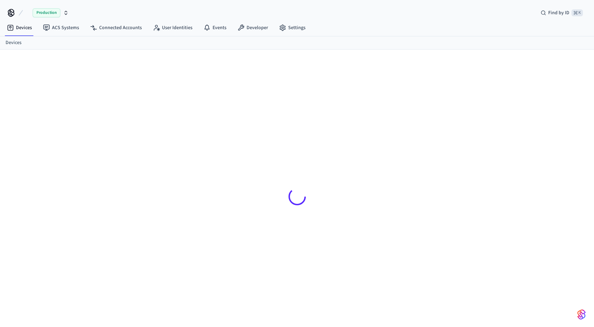  What do you see at coordinates (292, 28) in the screenshot?
I see `a: Settings` at bounding box center [292, 28].